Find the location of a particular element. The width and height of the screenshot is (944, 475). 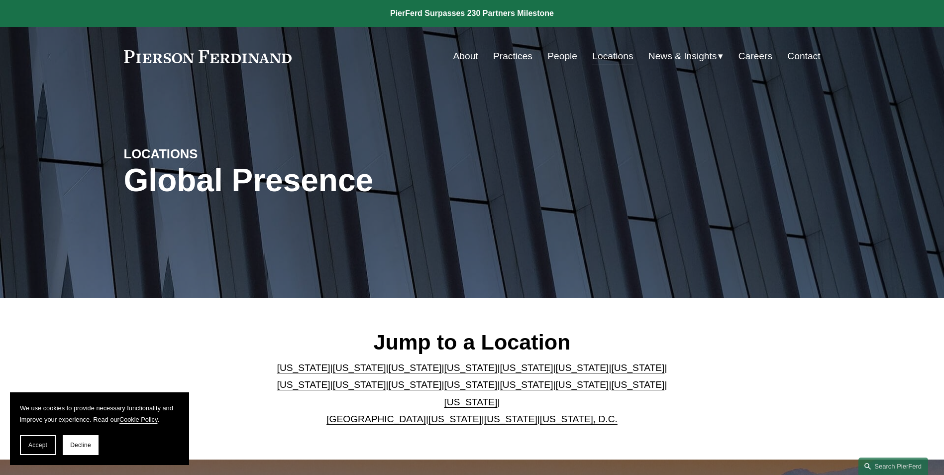

a: folder dropdown is located at coordinates (686, 56).